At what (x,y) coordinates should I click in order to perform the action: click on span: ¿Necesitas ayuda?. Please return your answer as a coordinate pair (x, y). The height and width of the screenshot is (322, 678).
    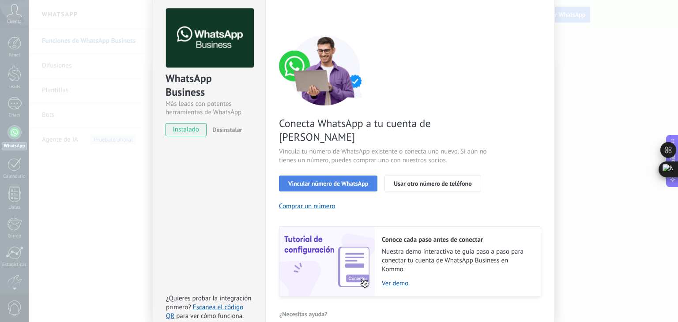
    Looking at the image, I should click on (303, 315).